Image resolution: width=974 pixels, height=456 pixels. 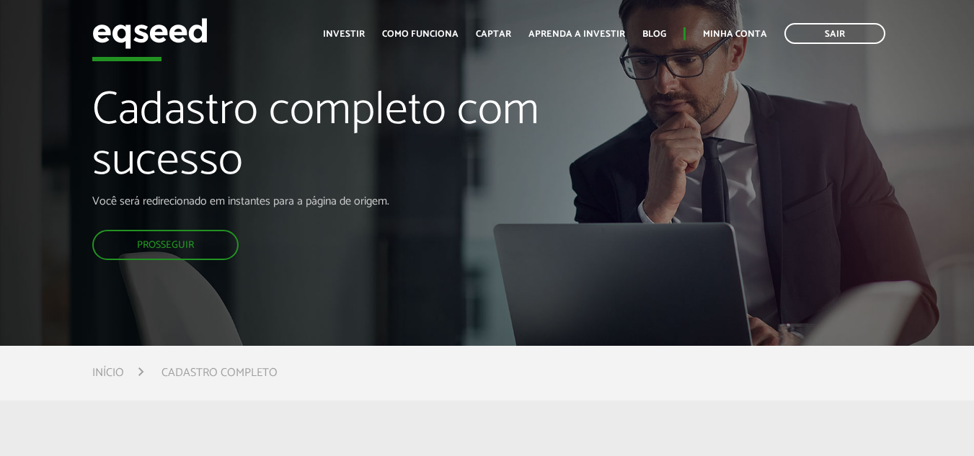 I want to click on img: EqSeed, so click(x=150, y=33).